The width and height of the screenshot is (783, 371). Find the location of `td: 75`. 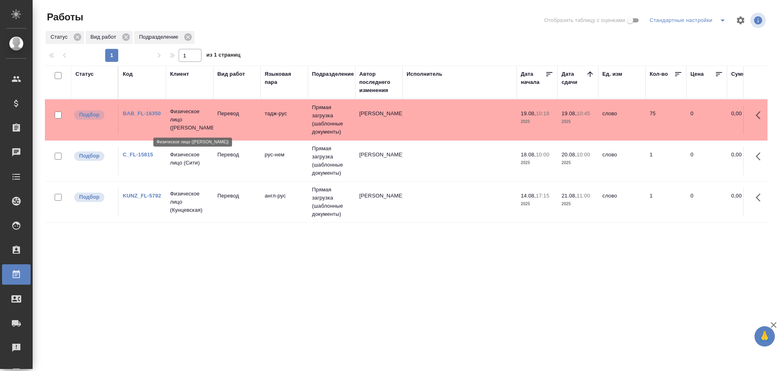

td: 75 is located at coordinates (666, 120).